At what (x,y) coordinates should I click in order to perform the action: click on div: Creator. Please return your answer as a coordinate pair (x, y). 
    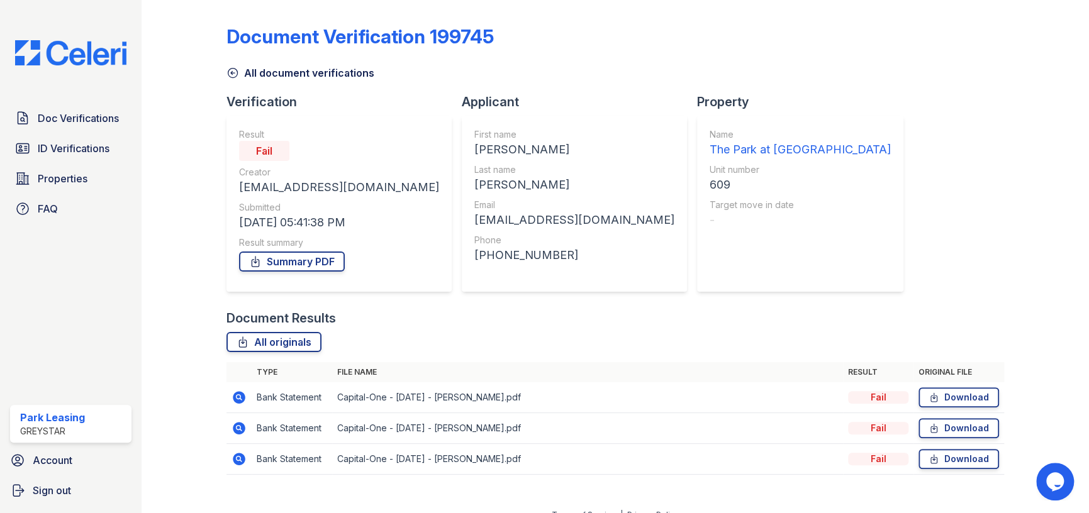
    Looking at the image, I should click on (339, 172).